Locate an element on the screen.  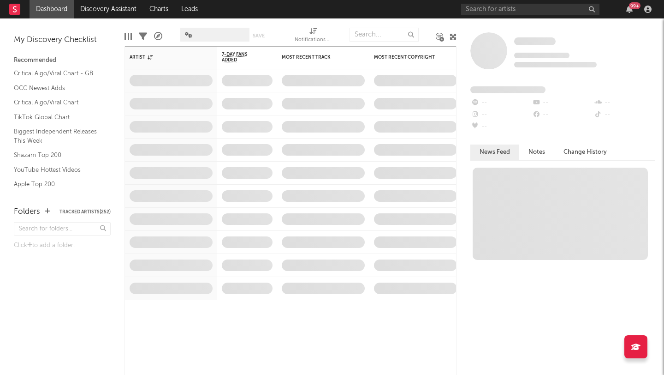
div: My Discovery Checklist is located at coordinates (62, 40).